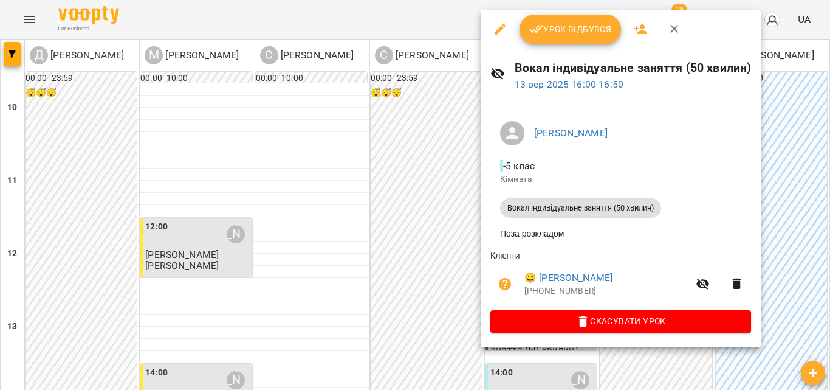  What do you see at coordinates (580, 208) in the screenshot?
I see `span: Вокал індивідуальне заняття (50 хвилин)` at bounding box center [580, 208].